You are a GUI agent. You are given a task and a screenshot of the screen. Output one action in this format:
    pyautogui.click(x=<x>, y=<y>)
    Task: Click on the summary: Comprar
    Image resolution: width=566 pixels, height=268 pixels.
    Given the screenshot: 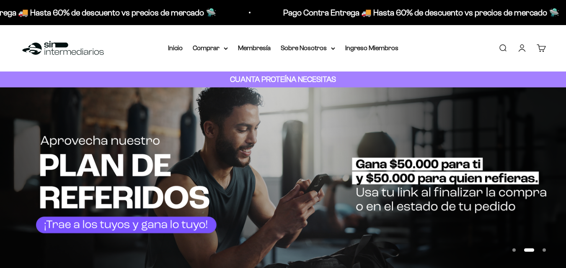 What is the action you would take?
    pyautogui.click(x=210, y=48)
    